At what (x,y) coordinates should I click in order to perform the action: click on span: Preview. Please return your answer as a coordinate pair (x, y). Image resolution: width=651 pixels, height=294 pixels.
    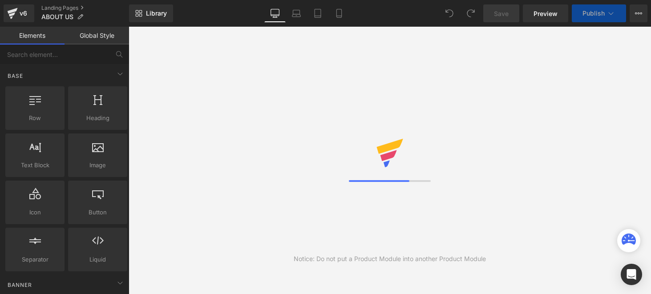
    Looking at the image, I should click on (546, 13).